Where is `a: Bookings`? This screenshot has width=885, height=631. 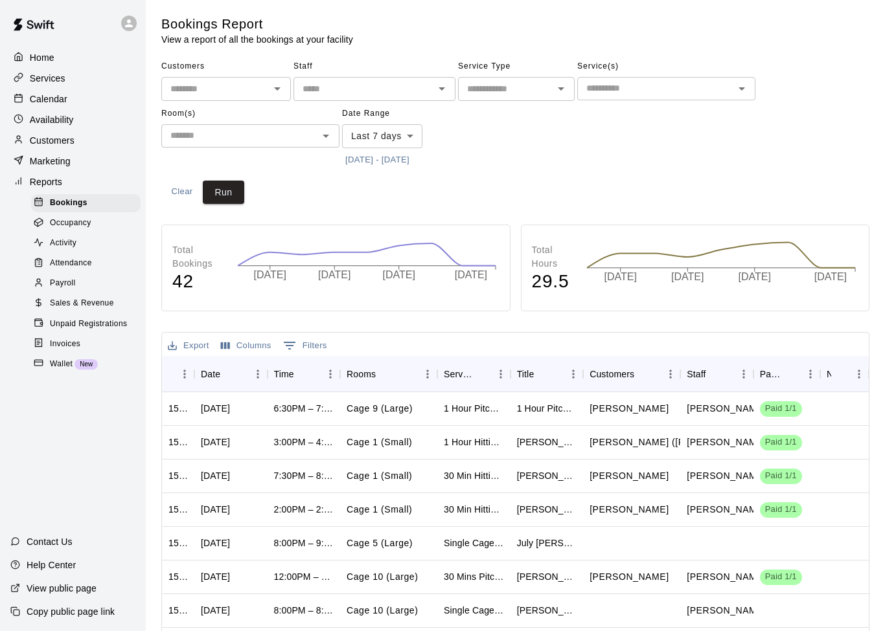 a: Bookings is located at coordinates (88, 203).